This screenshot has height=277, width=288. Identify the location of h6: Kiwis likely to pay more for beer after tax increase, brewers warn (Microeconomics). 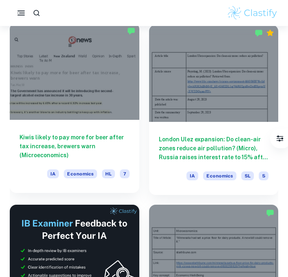
(74, 146).